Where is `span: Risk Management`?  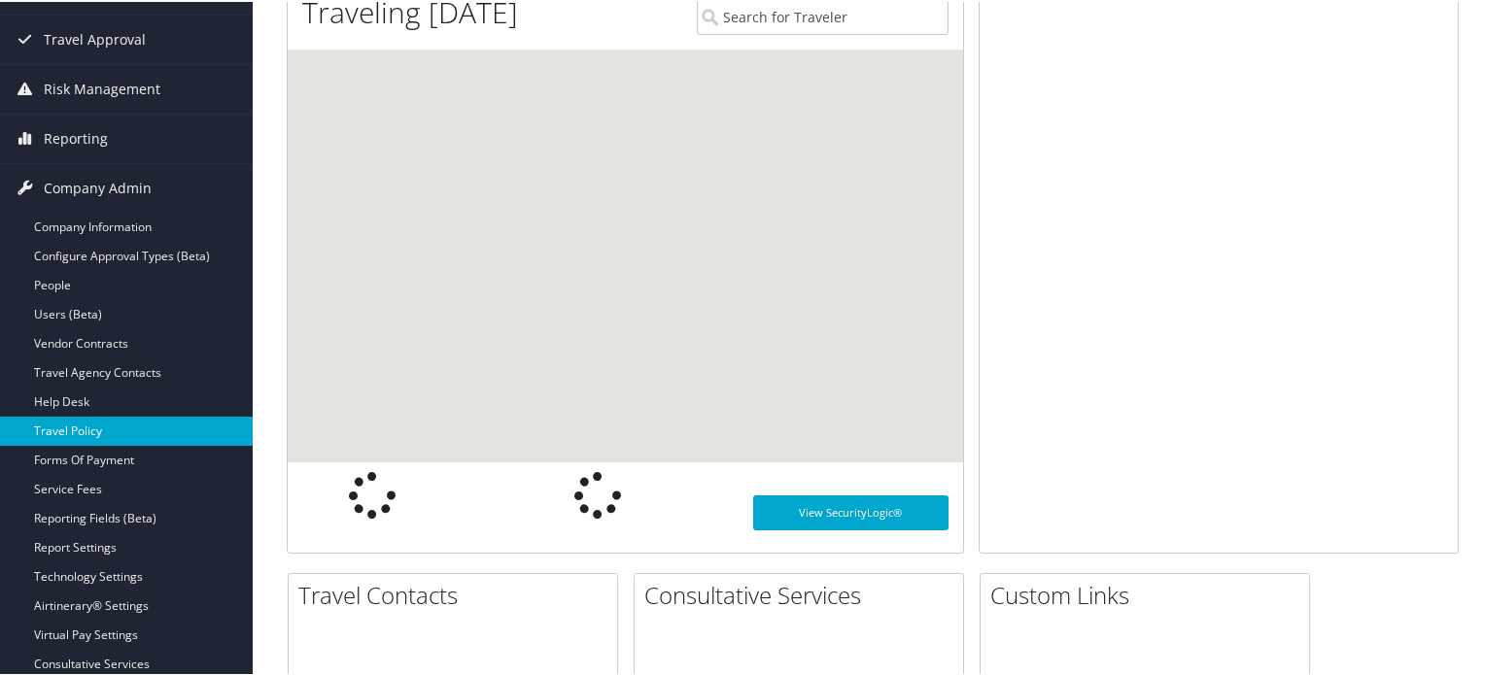 span: Risk Management is located at coordinates (102, 87).